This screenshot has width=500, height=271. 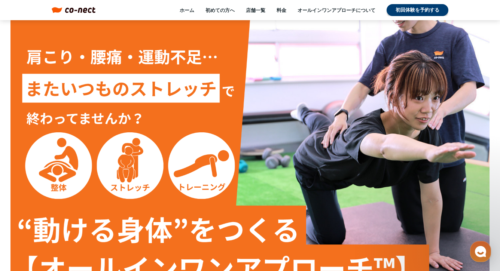 I want to click on a: 店舗一覧, so click(x=256, y=10).